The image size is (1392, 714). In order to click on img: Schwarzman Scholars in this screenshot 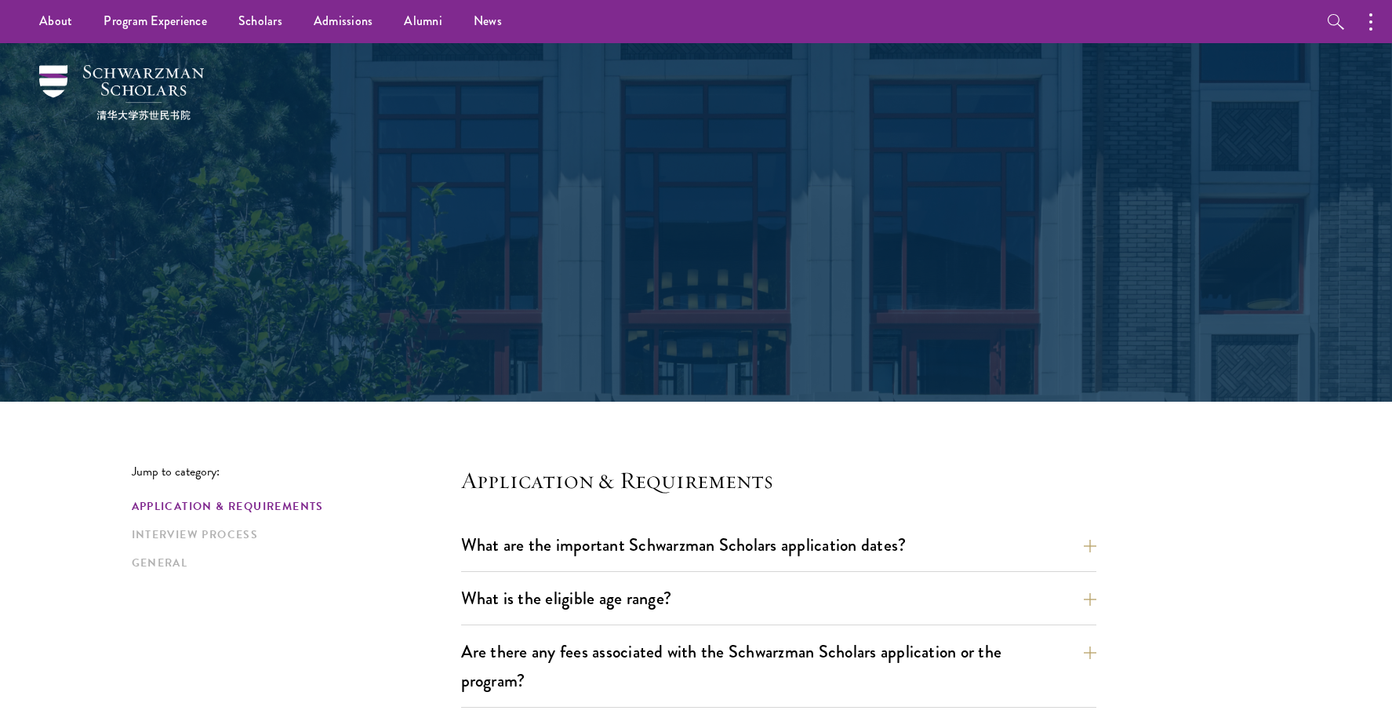, I will do `click(122, 93)`.